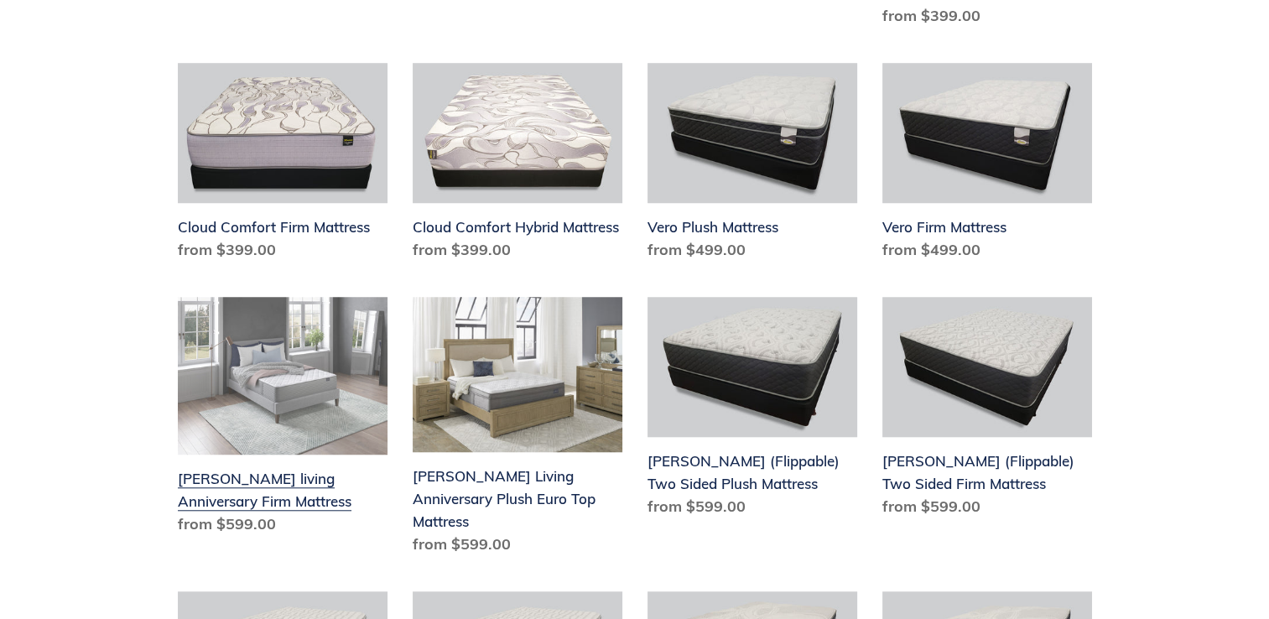 The height and width of the screenshot is (619, 1269). I want to click on a: Scott living Anniversary Firm Mattress, so click(283, 419).